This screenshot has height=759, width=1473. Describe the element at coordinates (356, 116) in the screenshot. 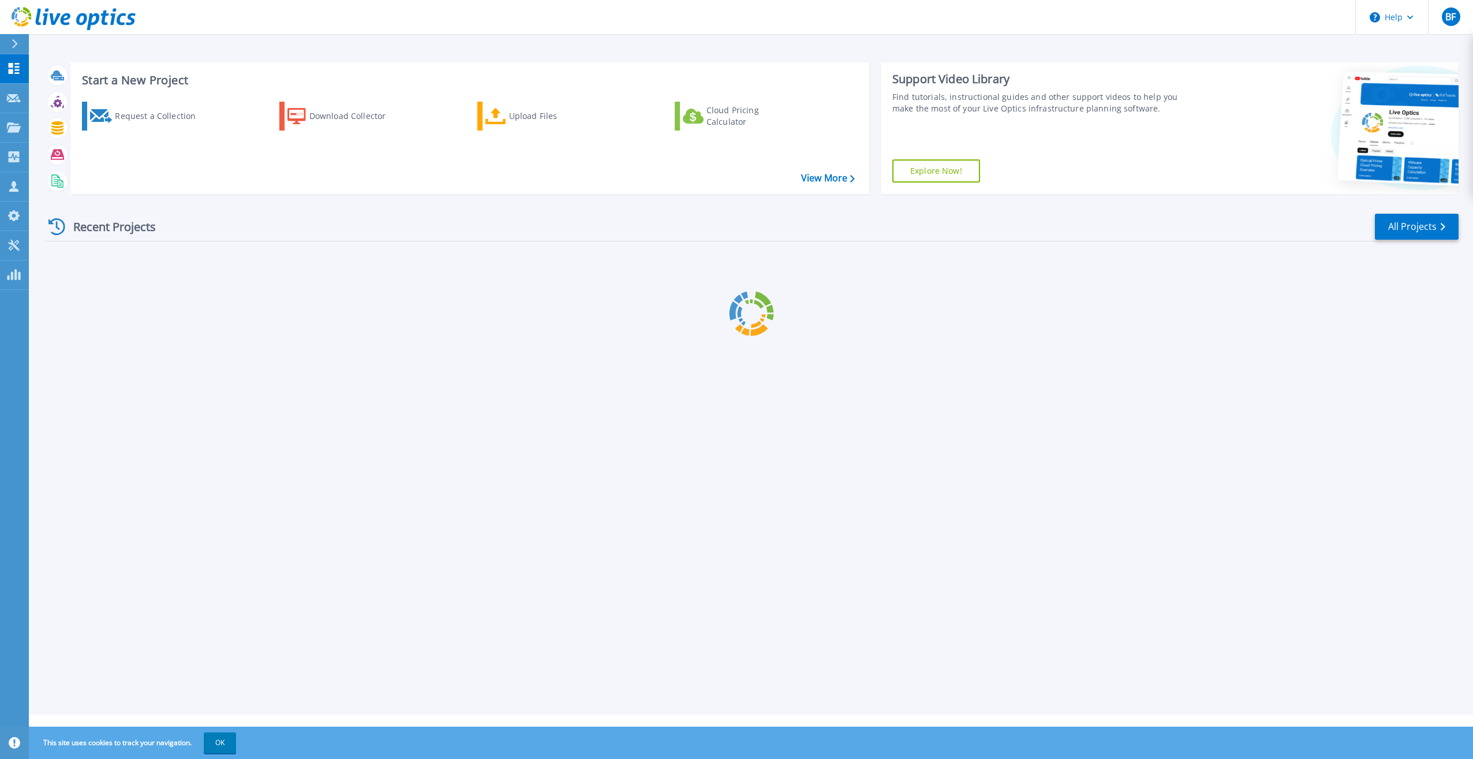

I see `div: Download Collector` at that location.